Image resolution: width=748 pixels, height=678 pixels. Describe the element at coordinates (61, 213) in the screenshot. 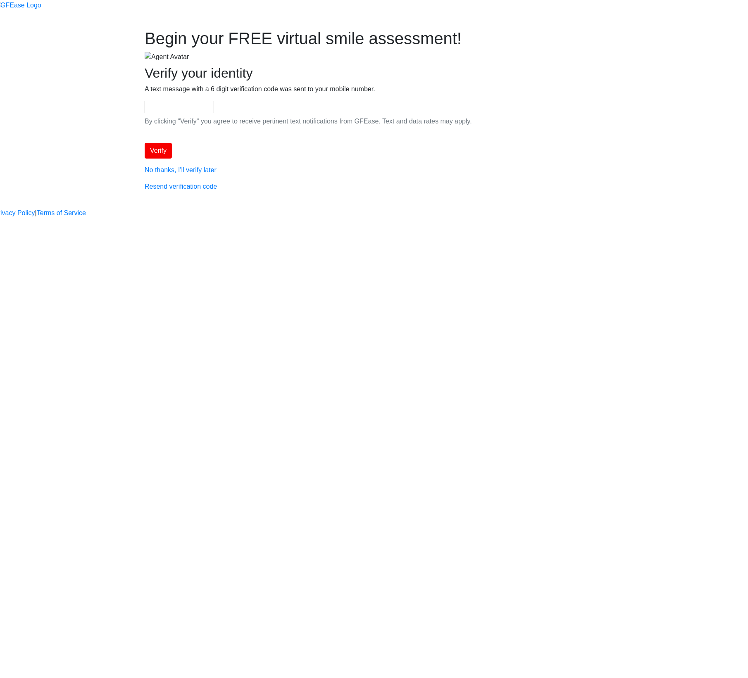

I see `a: Terms of Service` at that location.